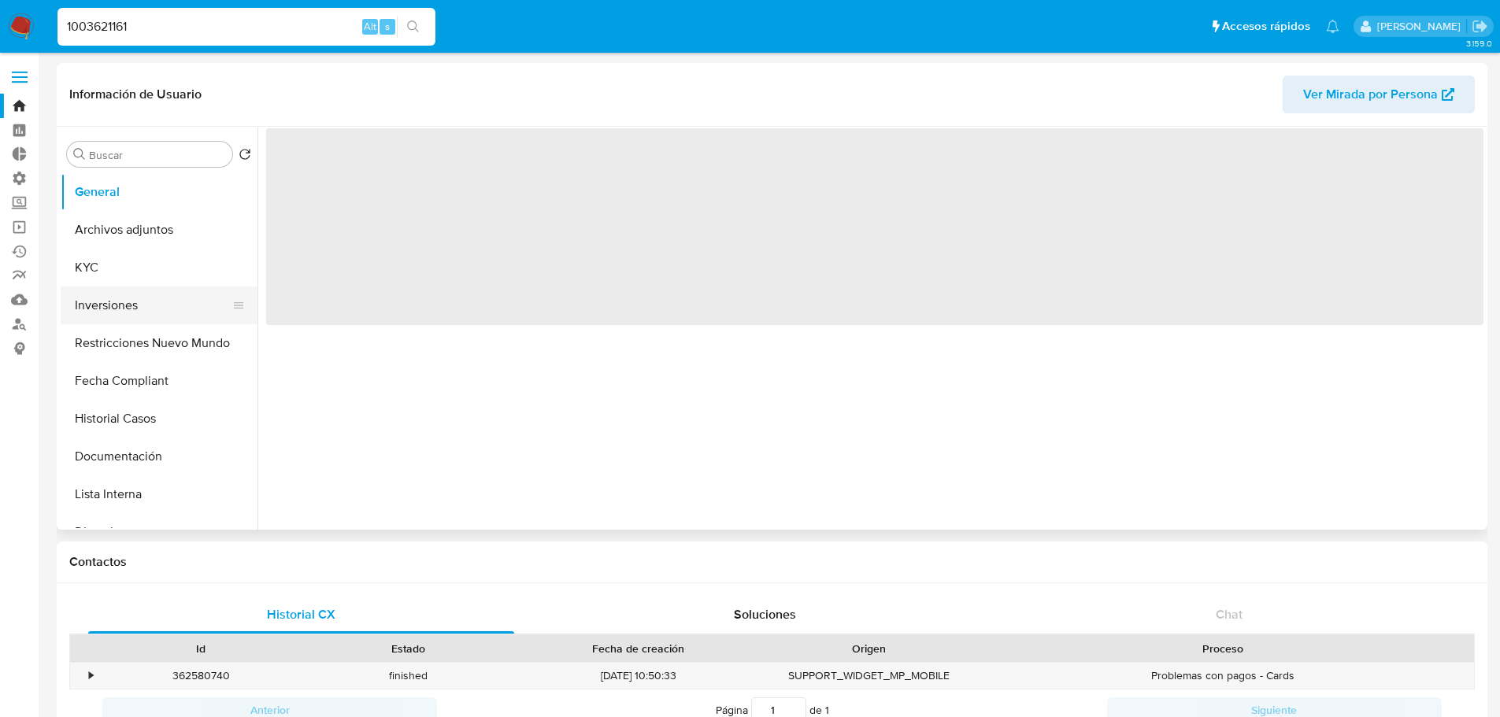 Image resolution: width=1500 pixels, height=717 pixels. What do you see at coordinates (245, 157) in the screenshot?
I see `button: Volver al orden por defecto` at bounding box center [245, 157].